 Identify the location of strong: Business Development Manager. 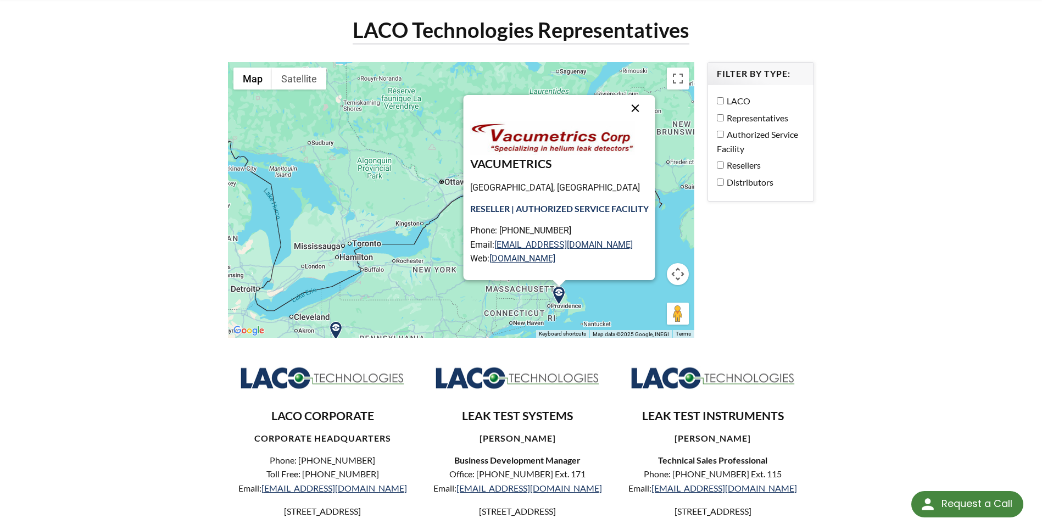
(517, 460).